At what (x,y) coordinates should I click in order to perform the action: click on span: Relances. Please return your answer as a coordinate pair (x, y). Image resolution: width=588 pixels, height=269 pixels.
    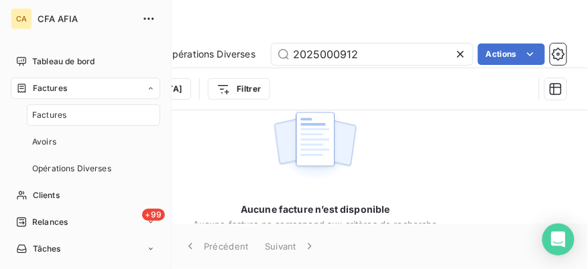
    Looking at the image, I should click on (50, 222).